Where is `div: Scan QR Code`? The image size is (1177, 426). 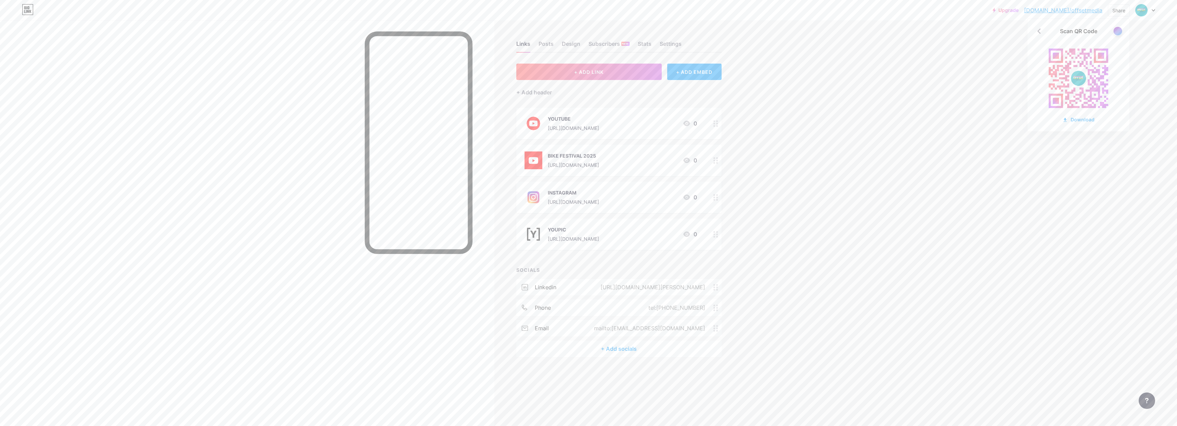 div: Scan QR Code is located at coordinates (1079, 31).